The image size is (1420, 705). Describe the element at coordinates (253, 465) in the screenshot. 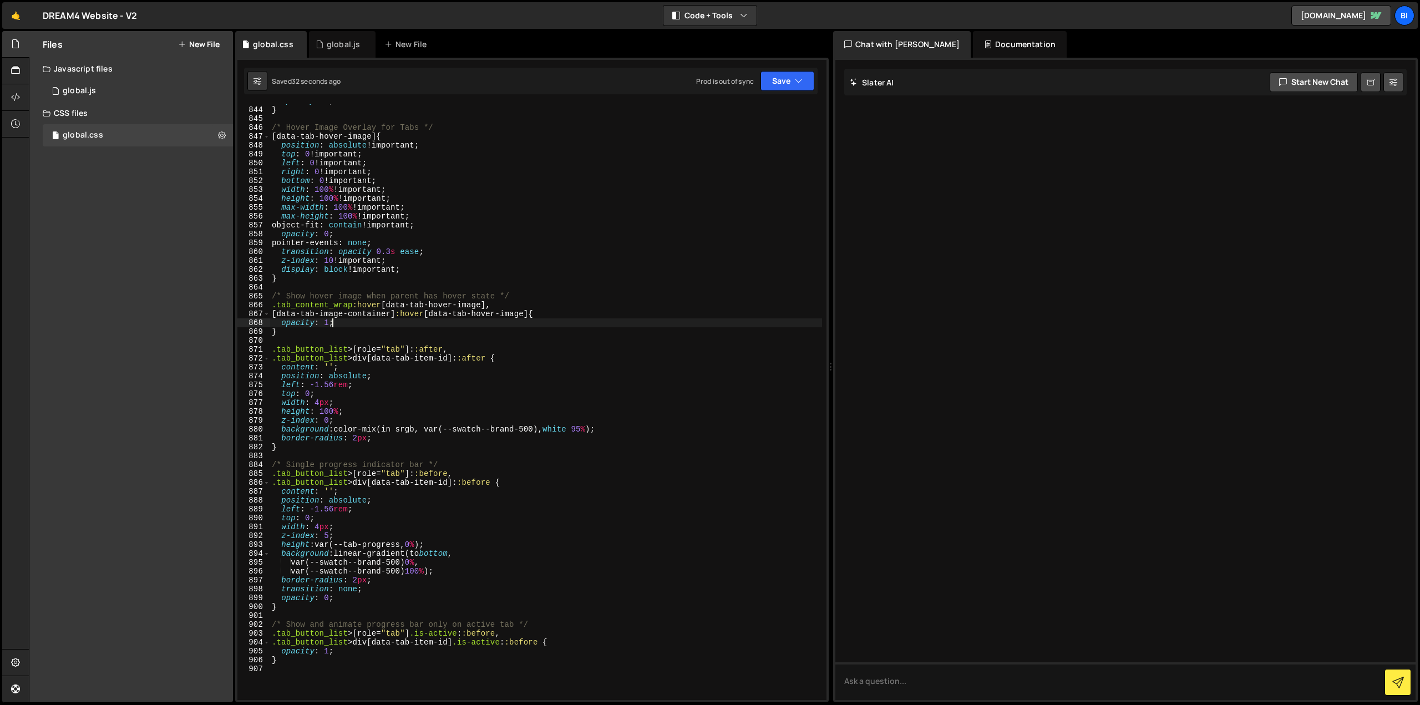

I see `div: 884` at that location.